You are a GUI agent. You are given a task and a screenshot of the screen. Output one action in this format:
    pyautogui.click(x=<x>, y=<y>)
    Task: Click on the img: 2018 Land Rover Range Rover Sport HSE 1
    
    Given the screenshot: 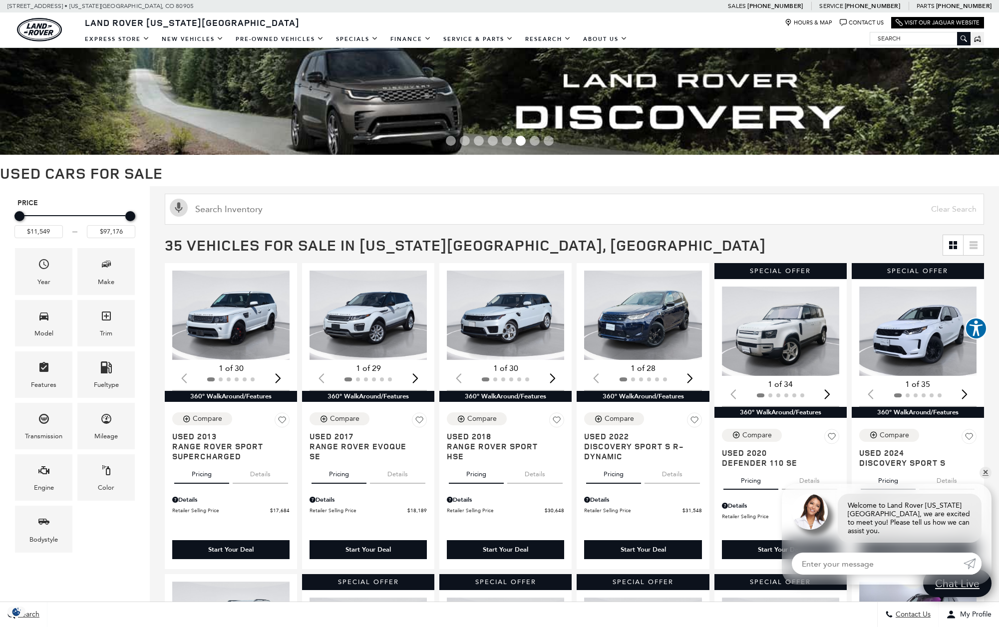 What is the action you would take?
    pyautogui.click(x=506, y=315)
    